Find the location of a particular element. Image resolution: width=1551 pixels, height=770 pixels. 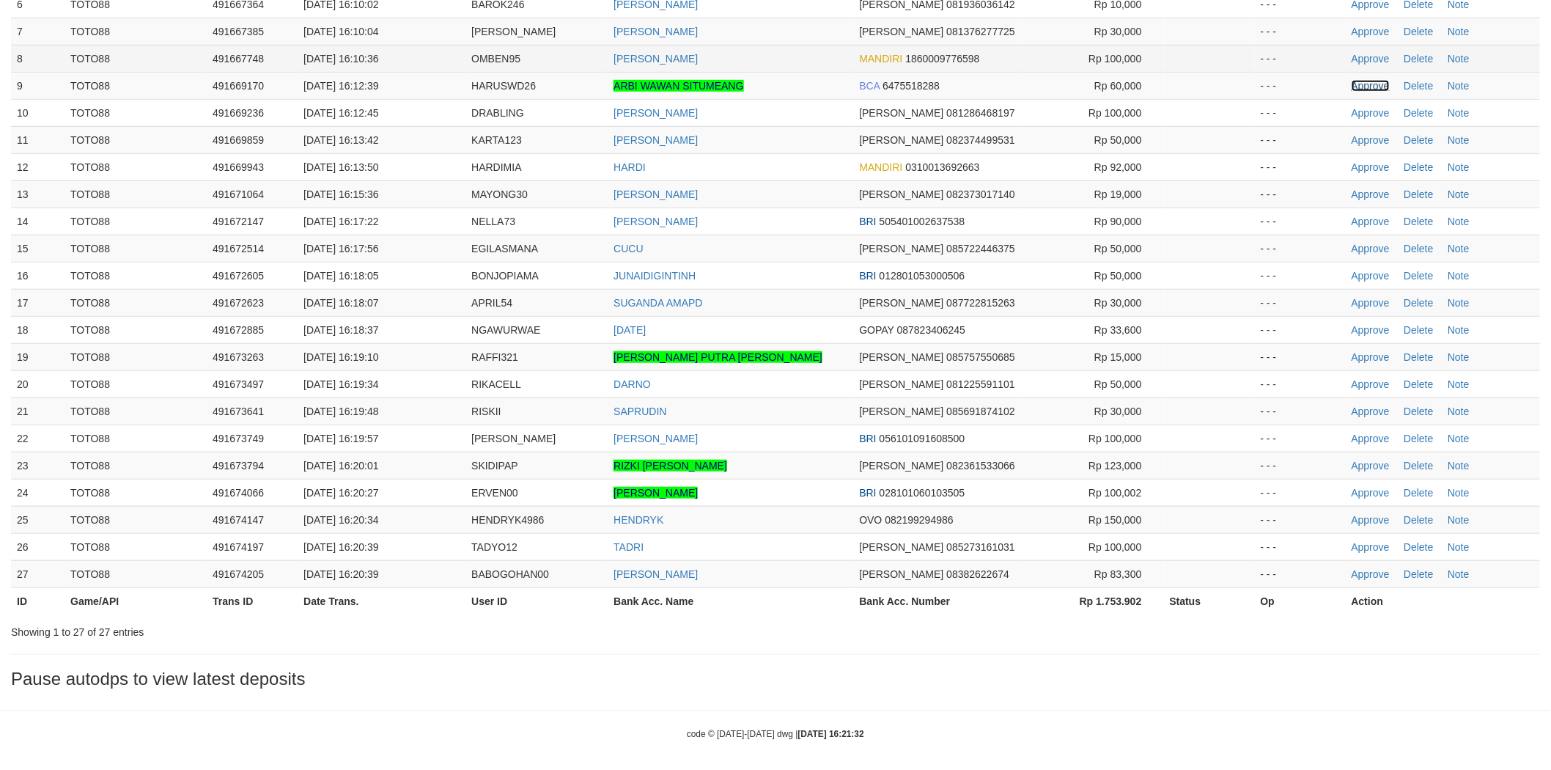

td: 20 is located at coordinates (37, 383).